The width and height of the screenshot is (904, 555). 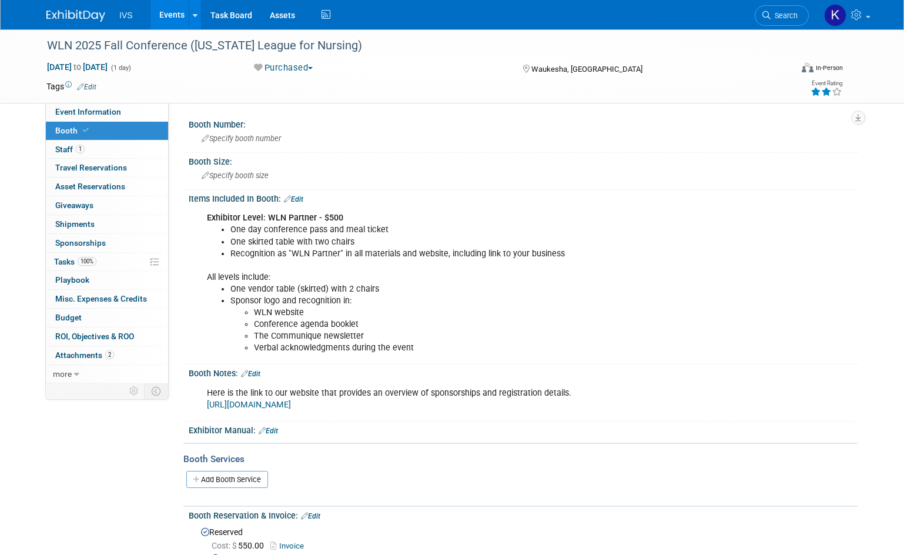 I want to click on a: Playbook, so click(x=107, y=280).